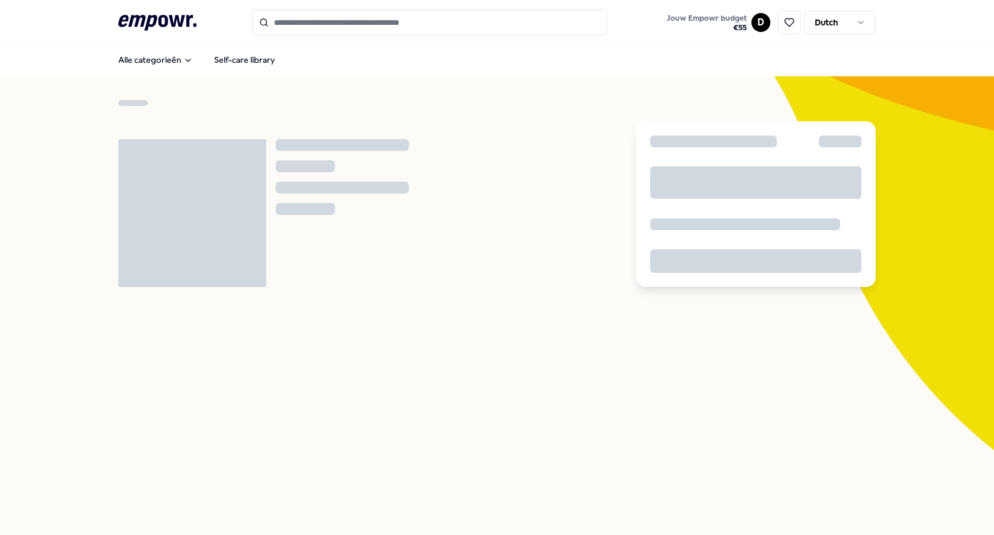 Image resolution: width=994 pixels, height=535 pixels. Describe the element at coordinates (244, 60) in the screenshot. I see `a: Self-care library` at that location.